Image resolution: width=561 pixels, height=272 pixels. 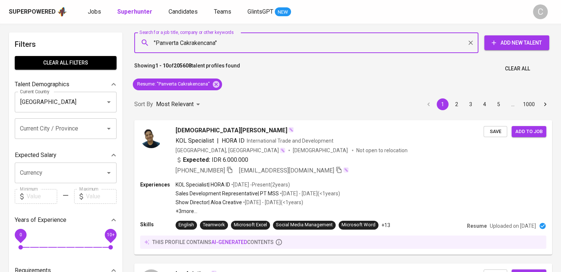 What do you see at coordinates (495, 132) in the screenshot?
I see `span: Save` at bounding box center [495, 132].